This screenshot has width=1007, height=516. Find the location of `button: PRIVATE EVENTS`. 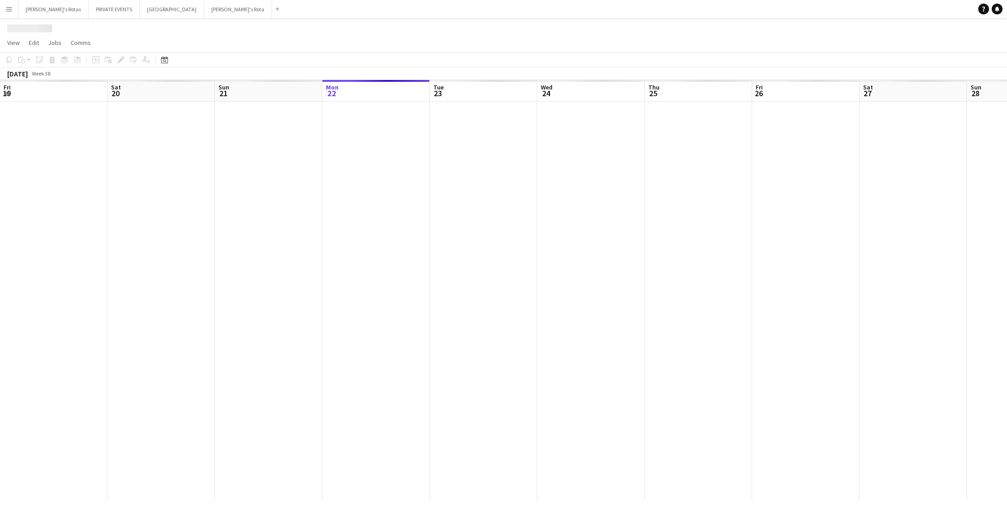

button: PRIVATE EVENTS is located at coordinates (114, 9).